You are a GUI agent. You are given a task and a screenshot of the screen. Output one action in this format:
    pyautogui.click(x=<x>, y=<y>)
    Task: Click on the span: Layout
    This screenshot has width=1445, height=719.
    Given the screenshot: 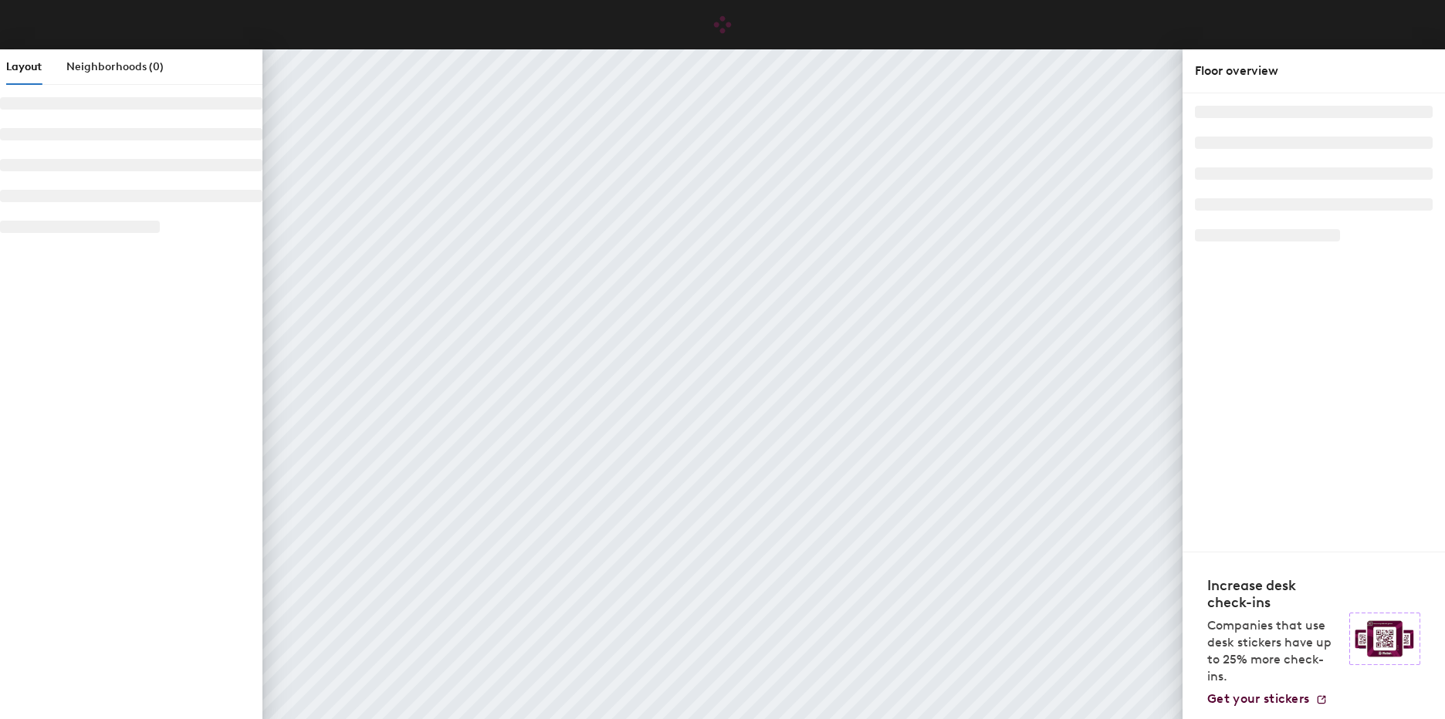 What is the action you would take?
    pyautogui.click(x=24, y=66)
    